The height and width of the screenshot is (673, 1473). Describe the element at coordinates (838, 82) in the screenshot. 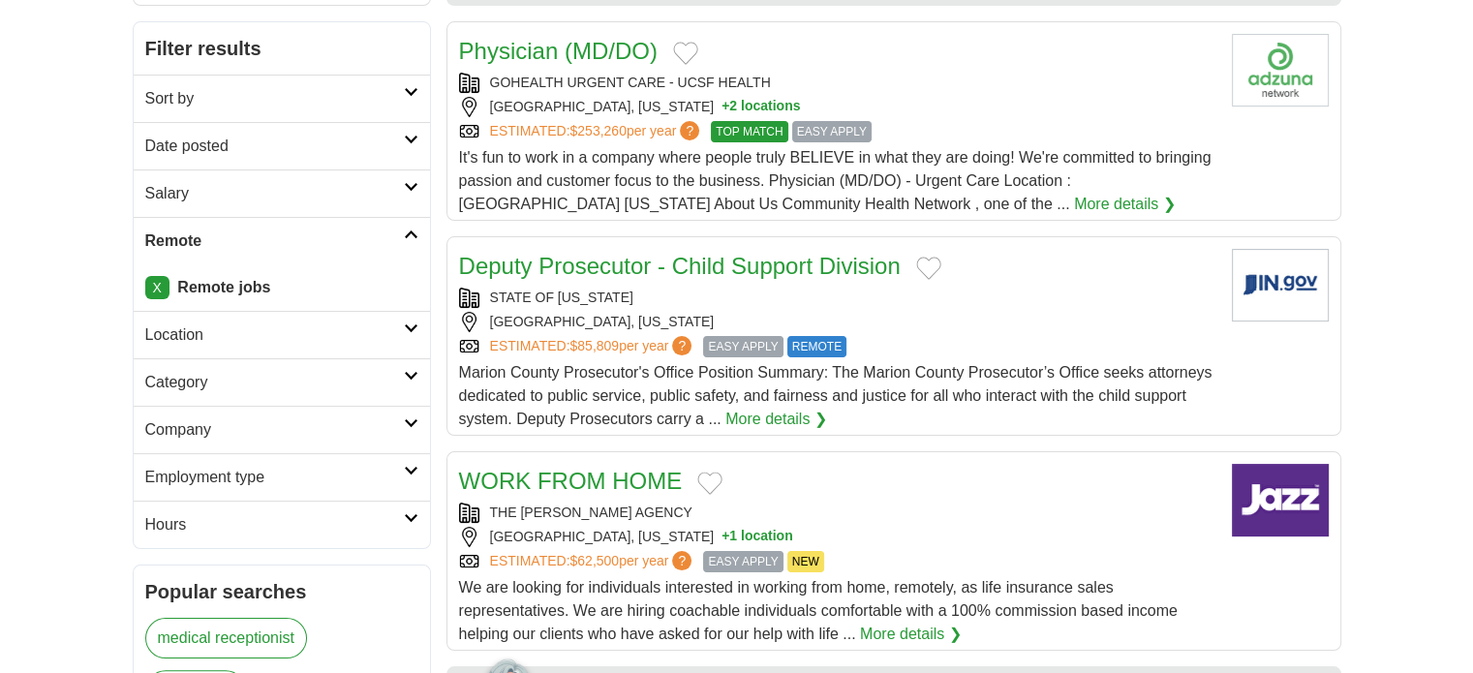

I see `div: GOHEALTH URGENT CARE - UCSF HEALTH` at that location.